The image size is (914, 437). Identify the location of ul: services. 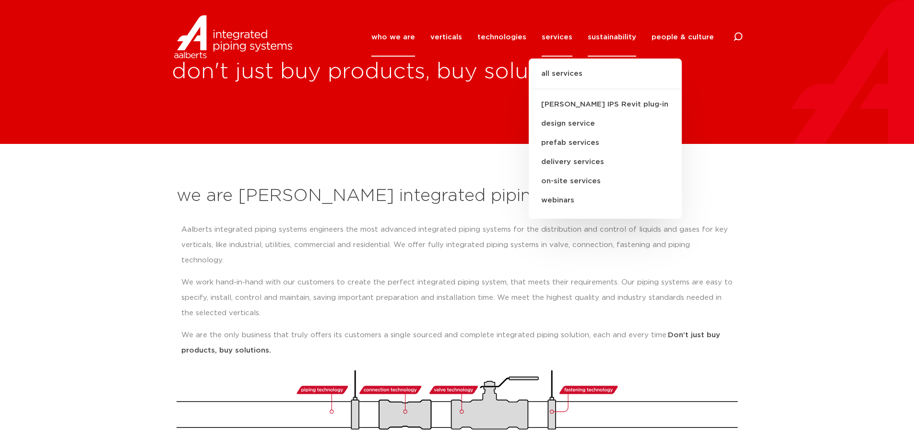
(605, 139).